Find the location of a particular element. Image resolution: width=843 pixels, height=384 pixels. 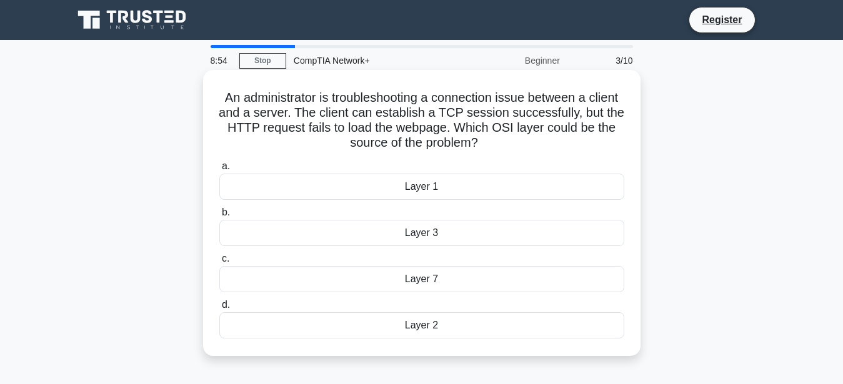

div: Layer 7 is located at coordinates (422, 279).